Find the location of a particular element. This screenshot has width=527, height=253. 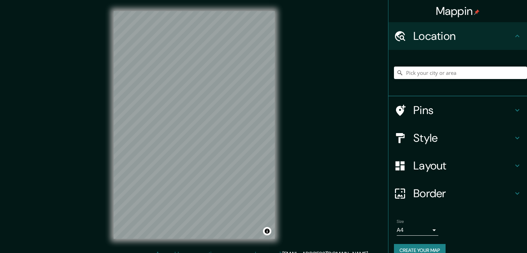

div: Pins is located at coordinates (457, 110).